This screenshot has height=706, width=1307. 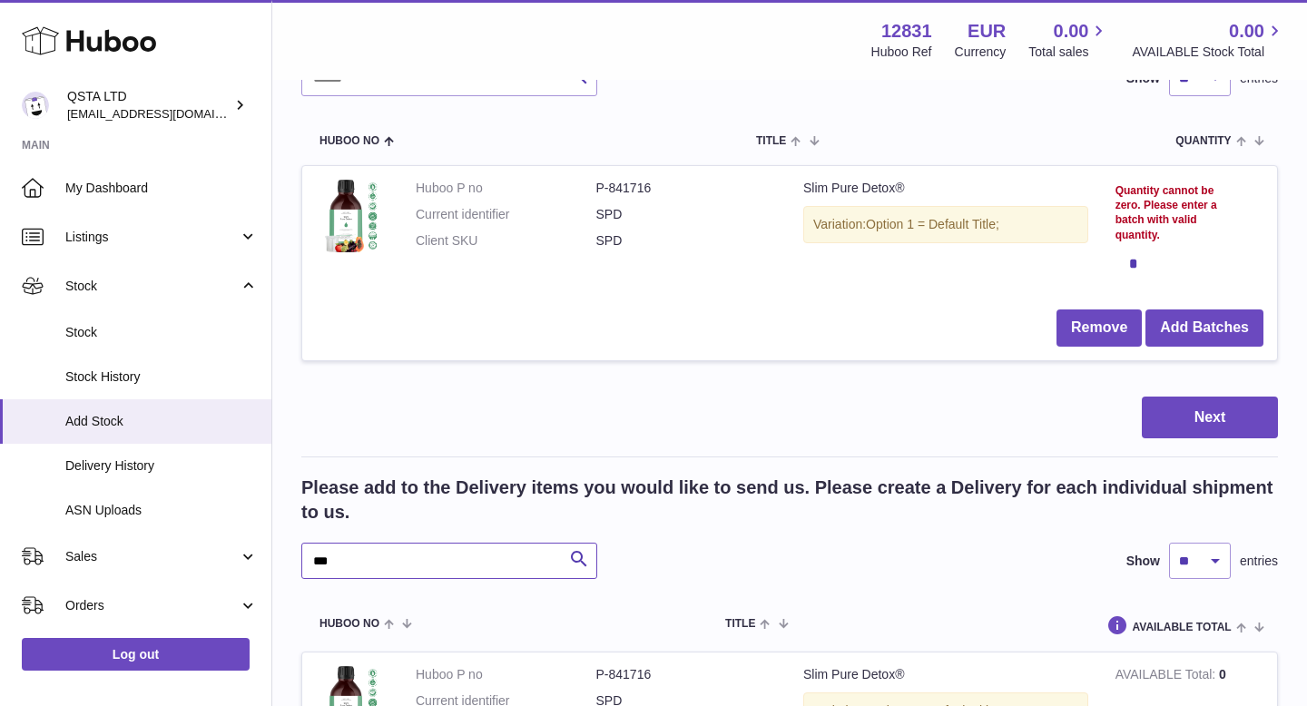 I want to click on div: Variation:, so click(x=945, y=224).